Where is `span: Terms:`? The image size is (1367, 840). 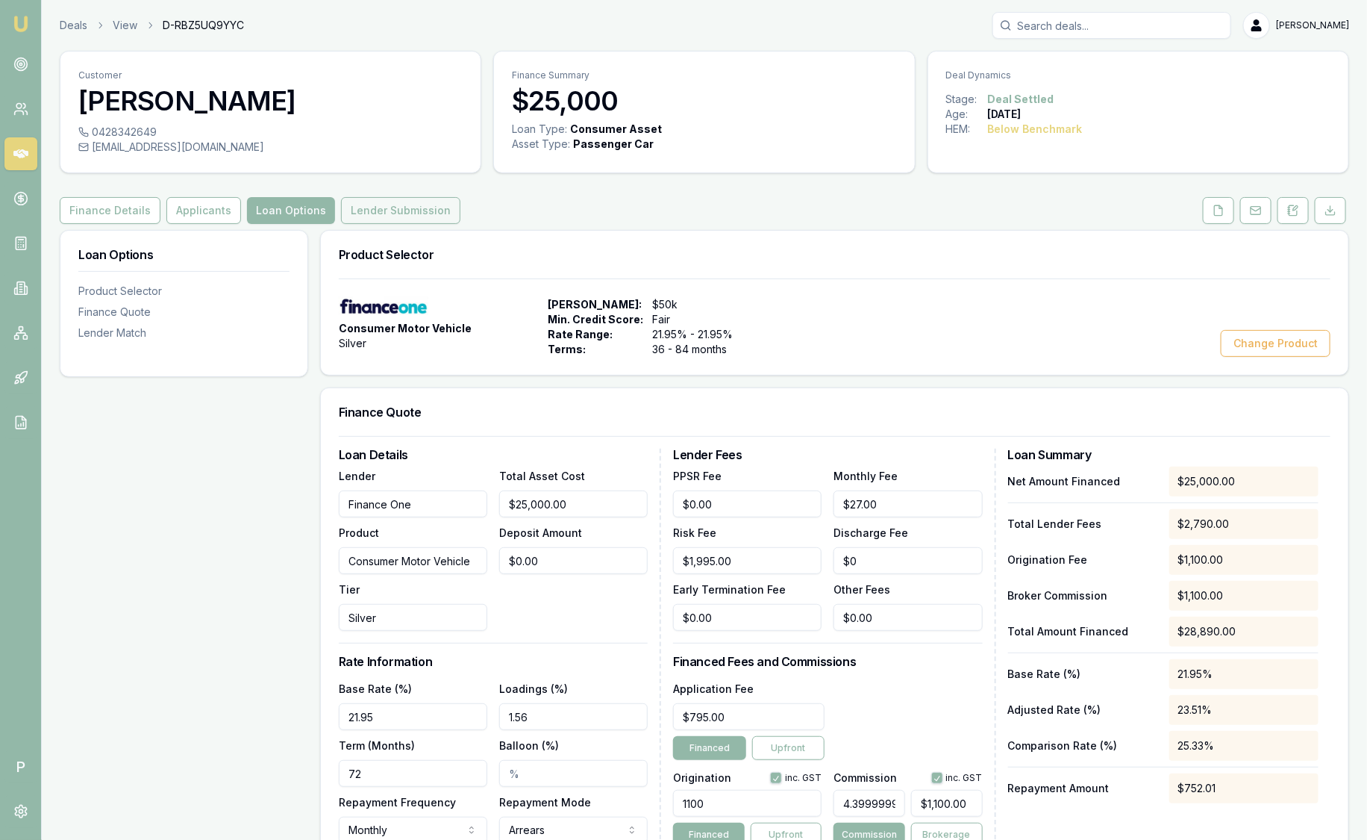 span: Terms: is located at coordinates (596, 349).